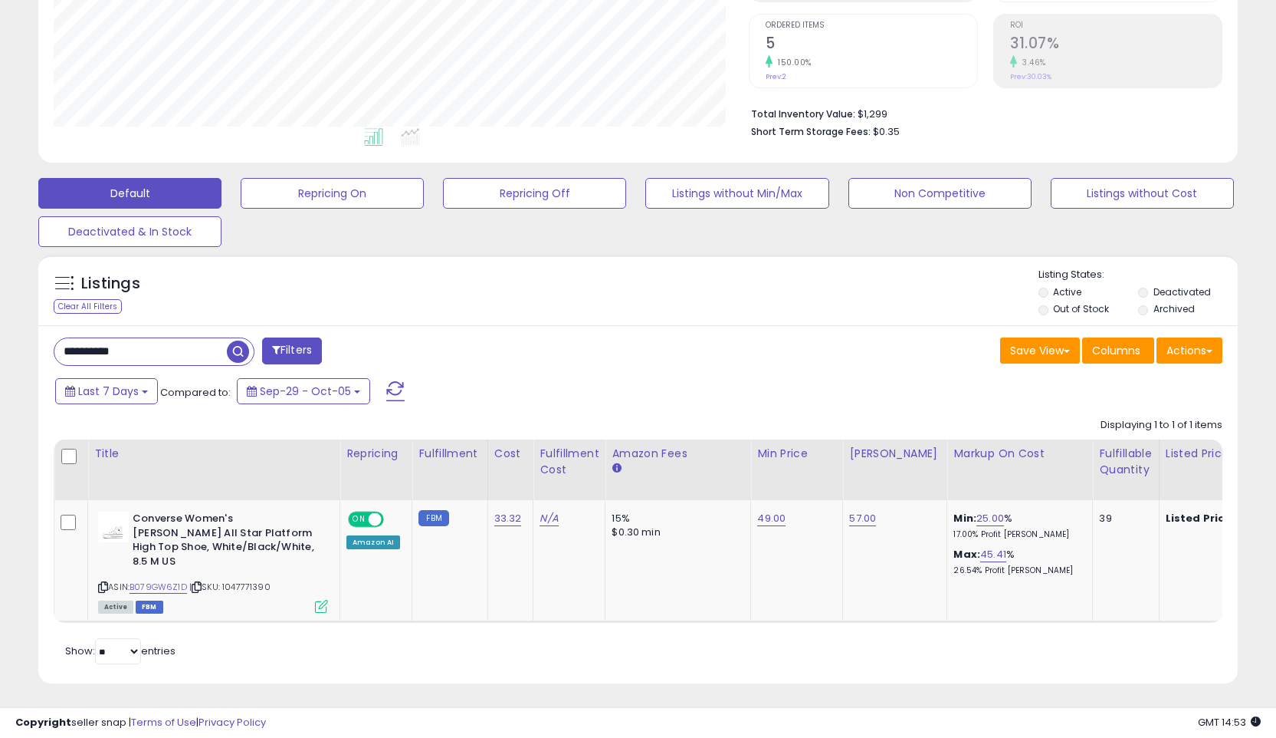  I want to click on div: seller snap | |, so click(140, 722).